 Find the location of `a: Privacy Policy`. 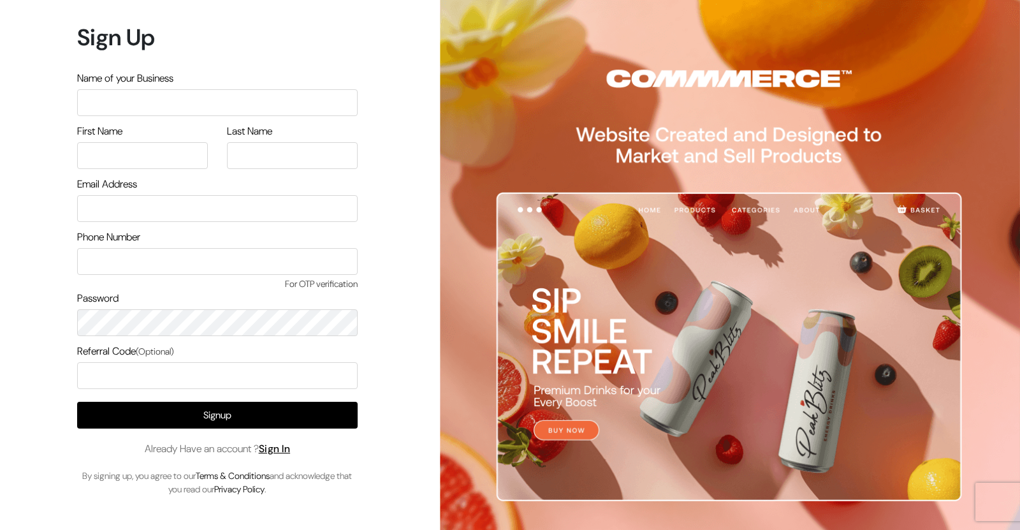

a: Privacy Policy is located at coordinates (239, 489).